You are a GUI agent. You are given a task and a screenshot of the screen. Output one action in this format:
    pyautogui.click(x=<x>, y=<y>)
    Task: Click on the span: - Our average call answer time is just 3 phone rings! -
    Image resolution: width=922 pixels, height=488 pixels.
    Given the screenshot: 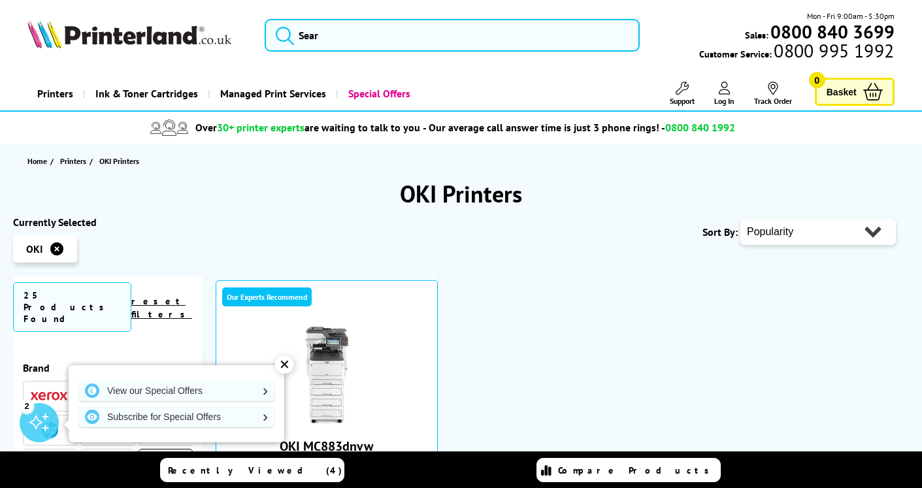 What is the action you would take?
    pyautogui.click(x=579, y=127)
    